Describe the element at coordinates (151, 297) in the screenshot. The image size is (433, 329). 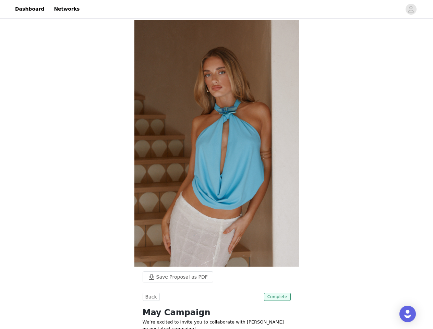
I see `button: Back` at that location.